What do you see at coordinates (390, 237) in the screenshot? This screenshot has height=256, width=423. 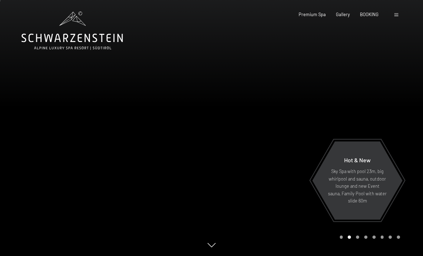 I see `div: Carousel Page 7` at bounding box center [390, 237].